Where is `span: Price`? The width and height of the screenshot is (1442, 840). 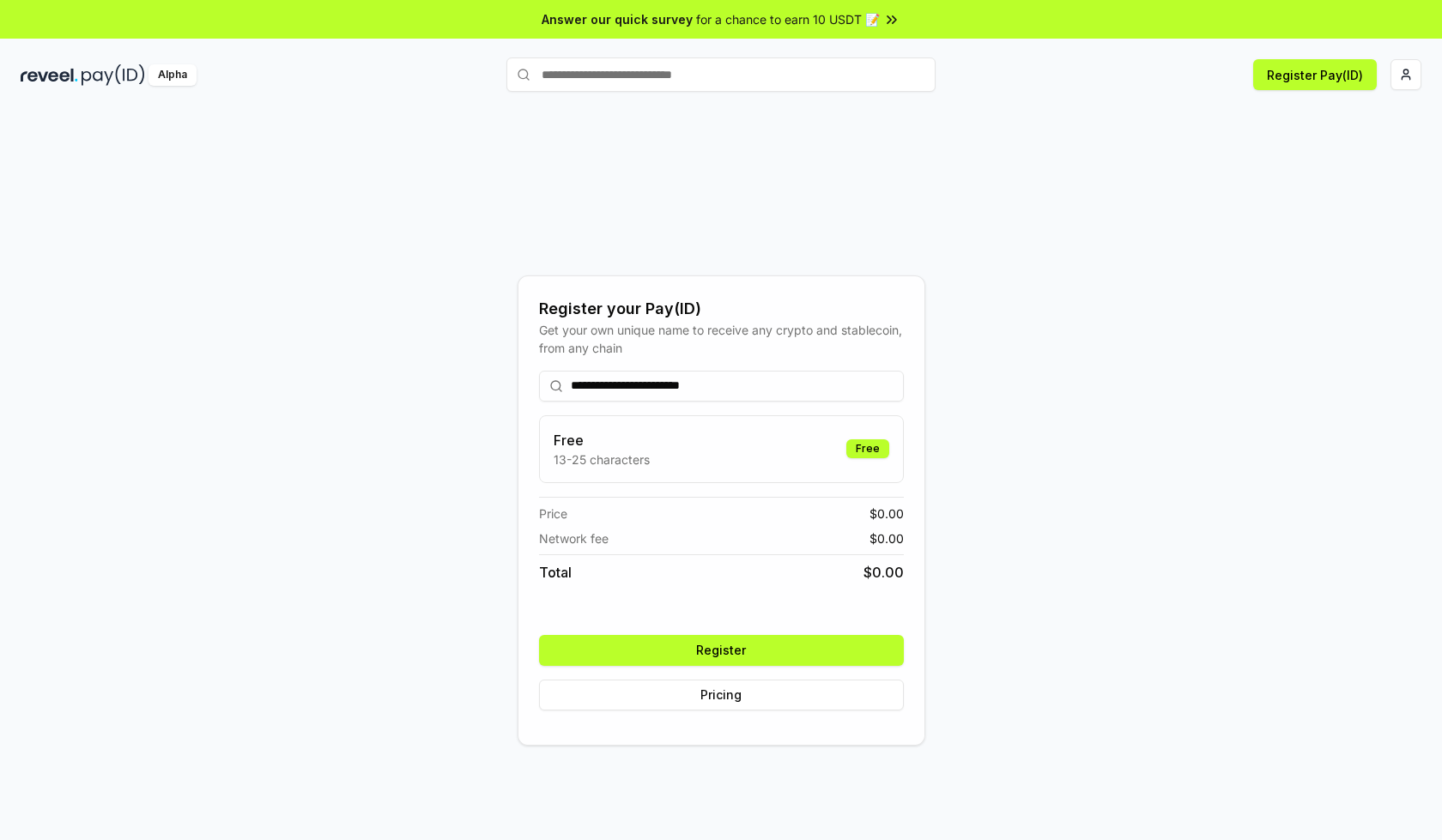
span: Price is located at coordinates (553, 513).